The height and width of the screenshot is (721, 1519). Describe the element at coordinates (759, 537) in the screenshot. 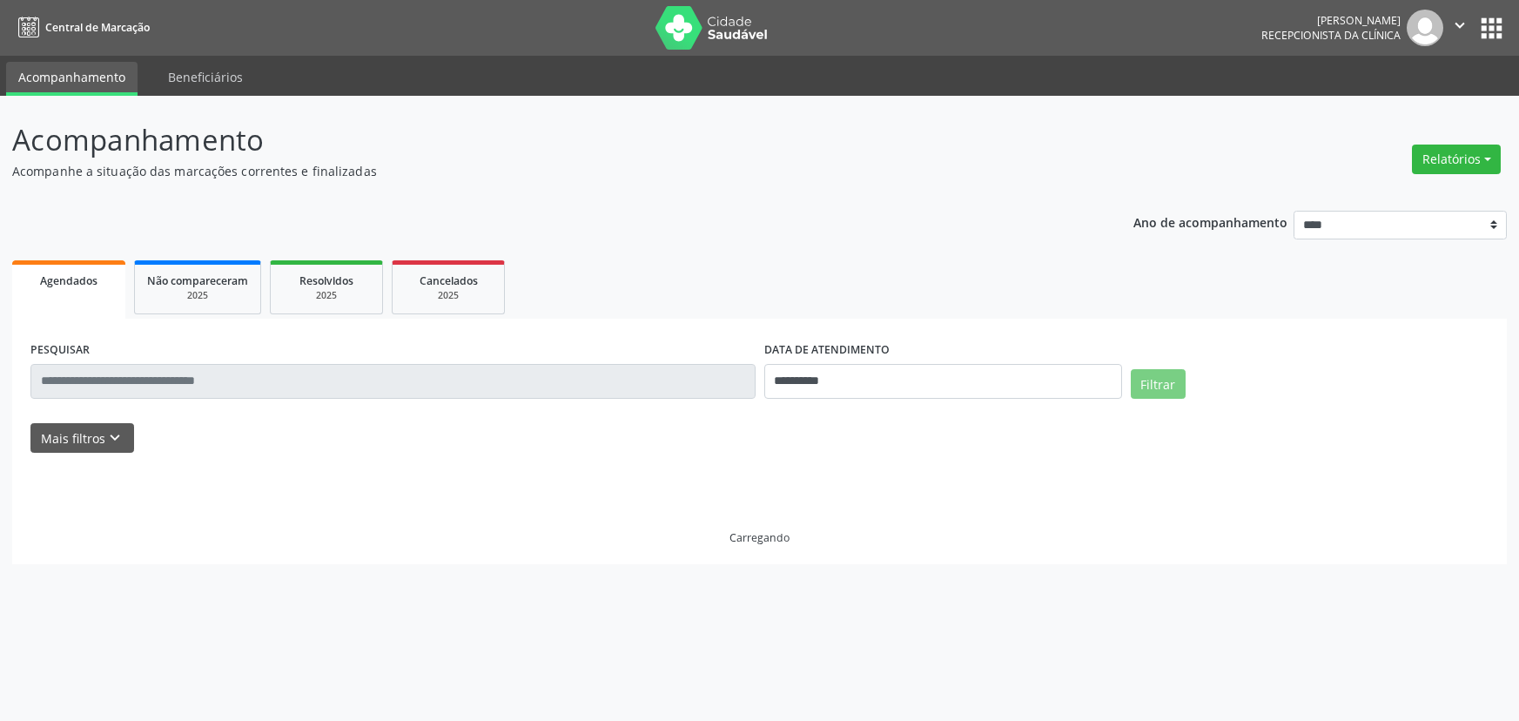

I see `div: Carregando` at that location.